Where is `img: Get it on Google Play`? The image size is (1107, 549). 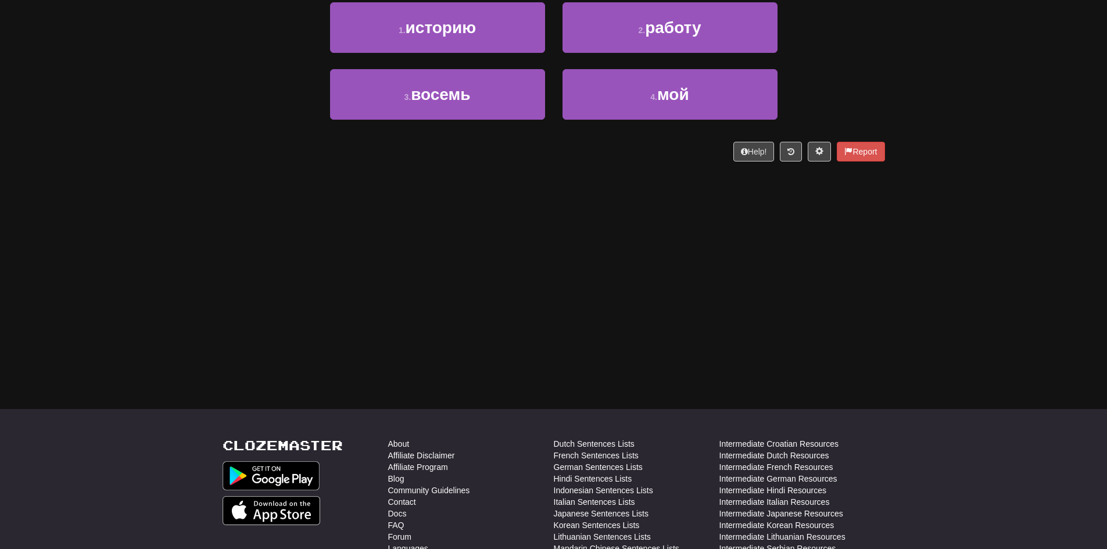 img: Get it on Google Play is located at coordinates (271, 476).